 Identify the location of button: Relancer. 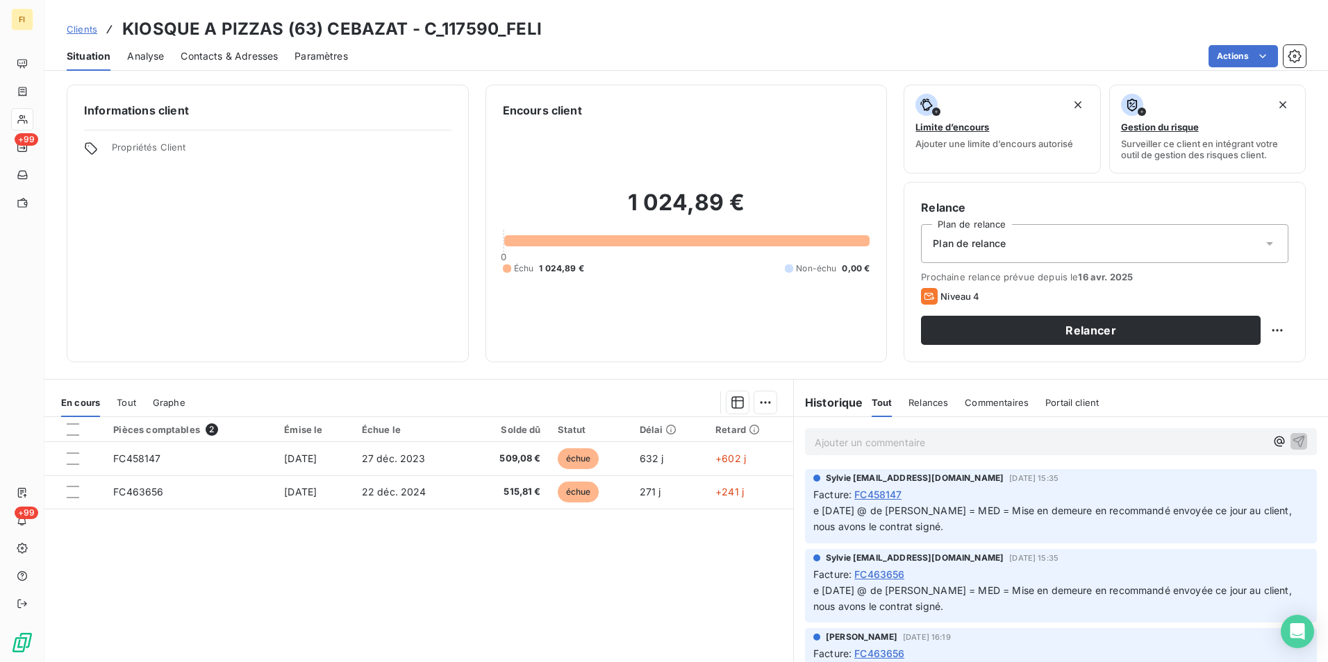
(1090, 331).